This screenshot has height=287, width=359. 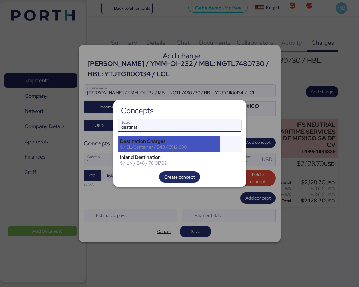 I want to click on span: Create concept, so click(x=179, y=177).